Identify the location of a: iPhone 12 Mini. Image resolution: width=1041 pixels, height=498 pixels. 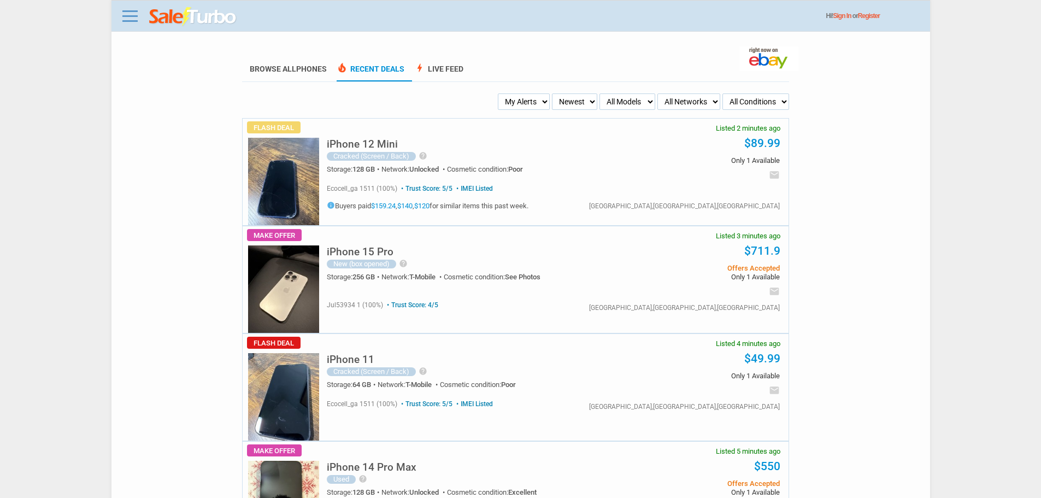
(362, 145).